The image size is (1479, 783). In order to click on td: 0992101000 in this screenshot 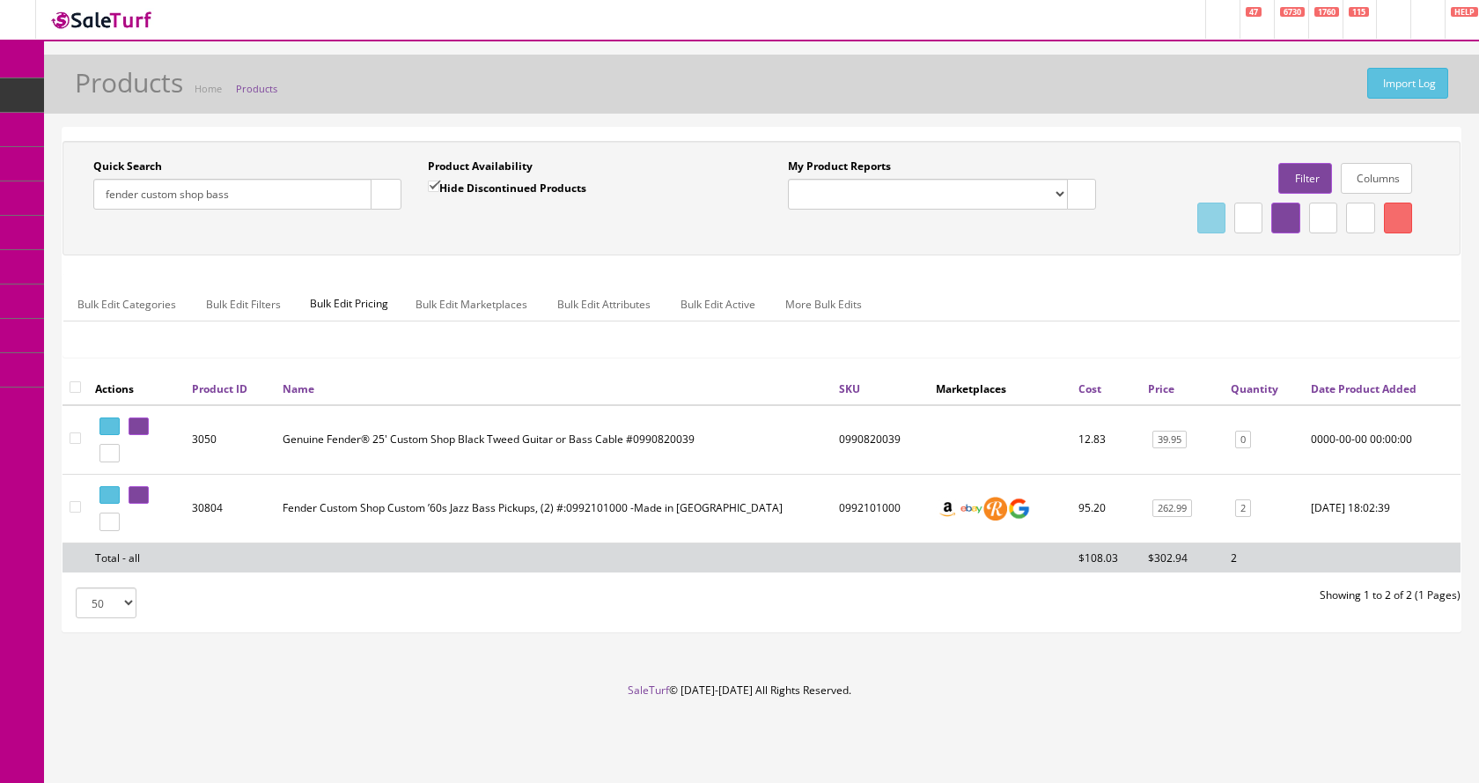, I will do `click(881, 508)`.